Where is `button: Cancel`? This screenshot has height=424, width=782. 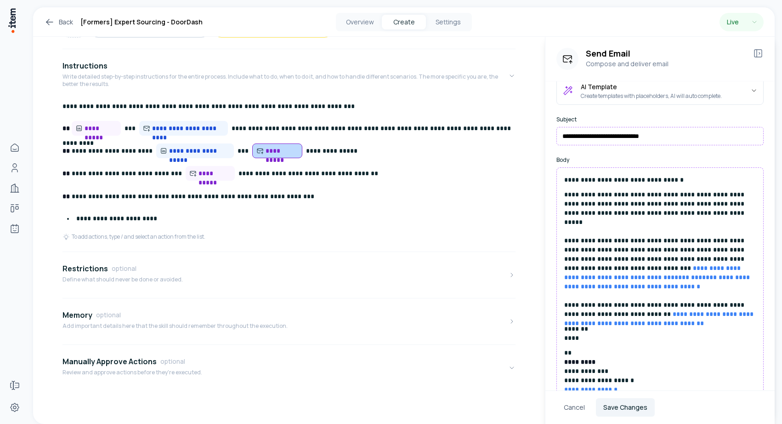
button: Cancel is located at coordinates (575, 407).